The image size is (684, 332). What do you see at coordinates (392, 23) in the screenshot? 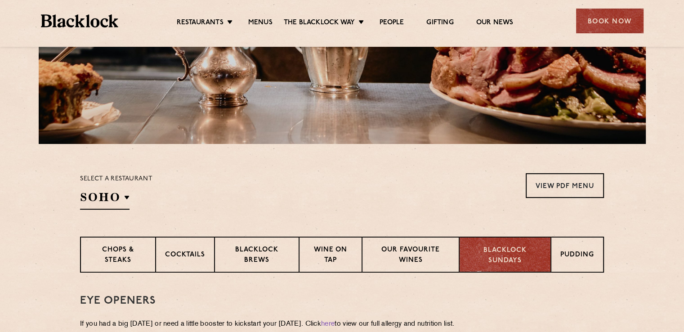
I see `a: People` at bounding box center [392, 23].